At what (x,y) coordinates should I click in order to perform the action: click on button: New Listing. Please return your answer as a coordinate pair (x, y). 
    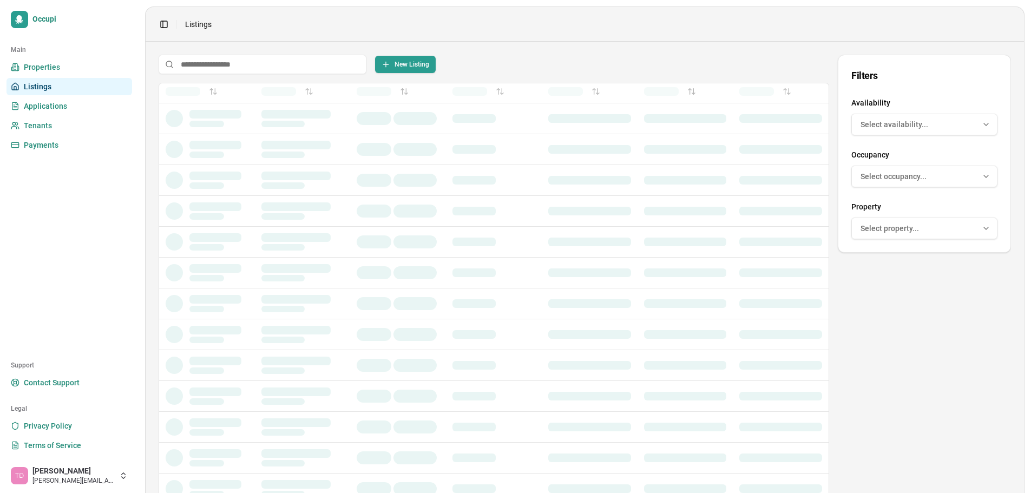
    Looking at the image, I should click on (406, 64).